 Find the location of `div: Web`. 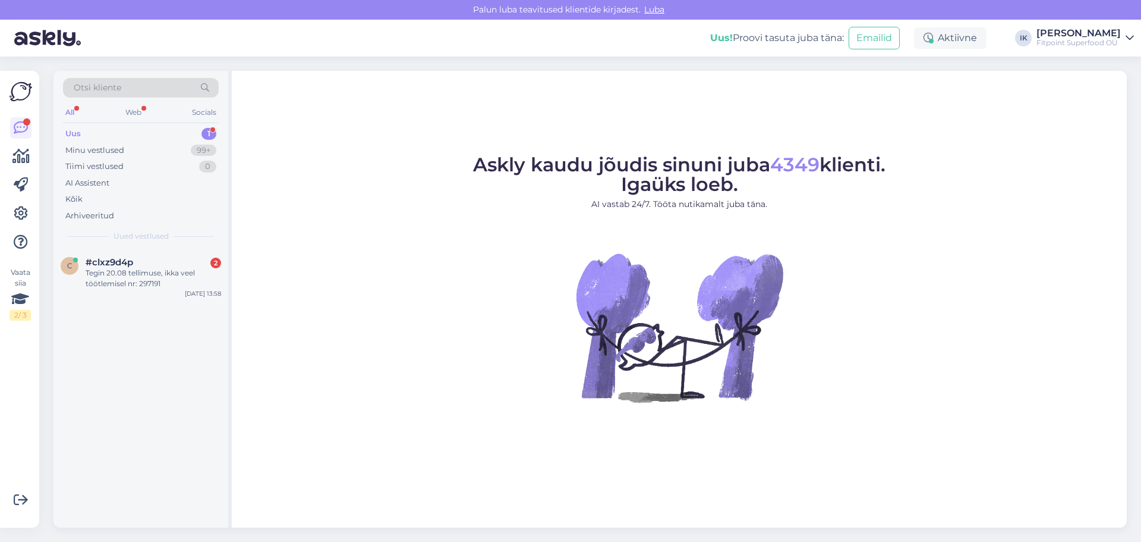

div: Web is located at coordinates (133, 112).